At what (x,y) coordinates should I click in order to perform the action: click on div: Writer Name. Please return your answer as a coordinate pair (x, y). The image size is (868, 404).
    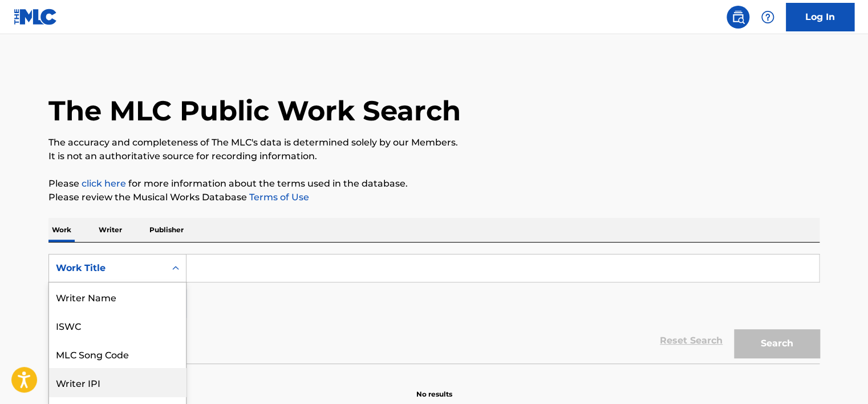
    Looking at the image, I should click on (117, 296).